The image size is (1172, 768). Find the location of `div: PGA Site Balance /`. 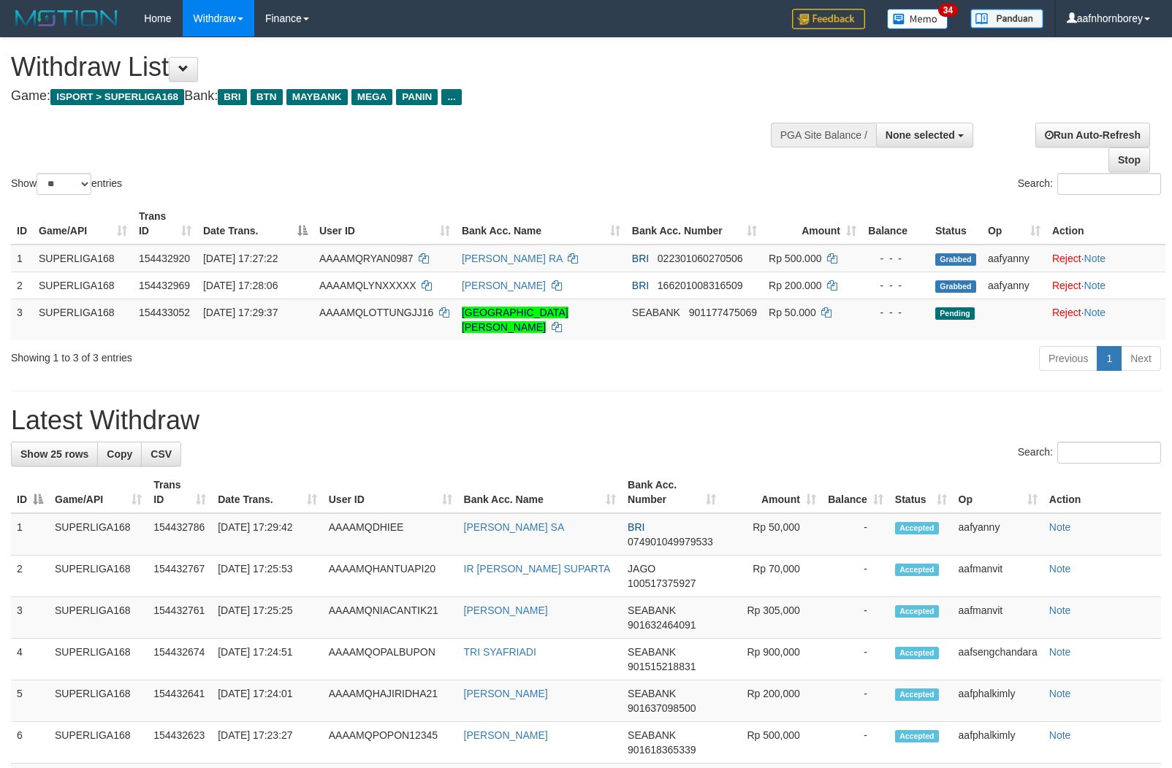

div: PGA Site Balance / is located at coordinates (823, 135).